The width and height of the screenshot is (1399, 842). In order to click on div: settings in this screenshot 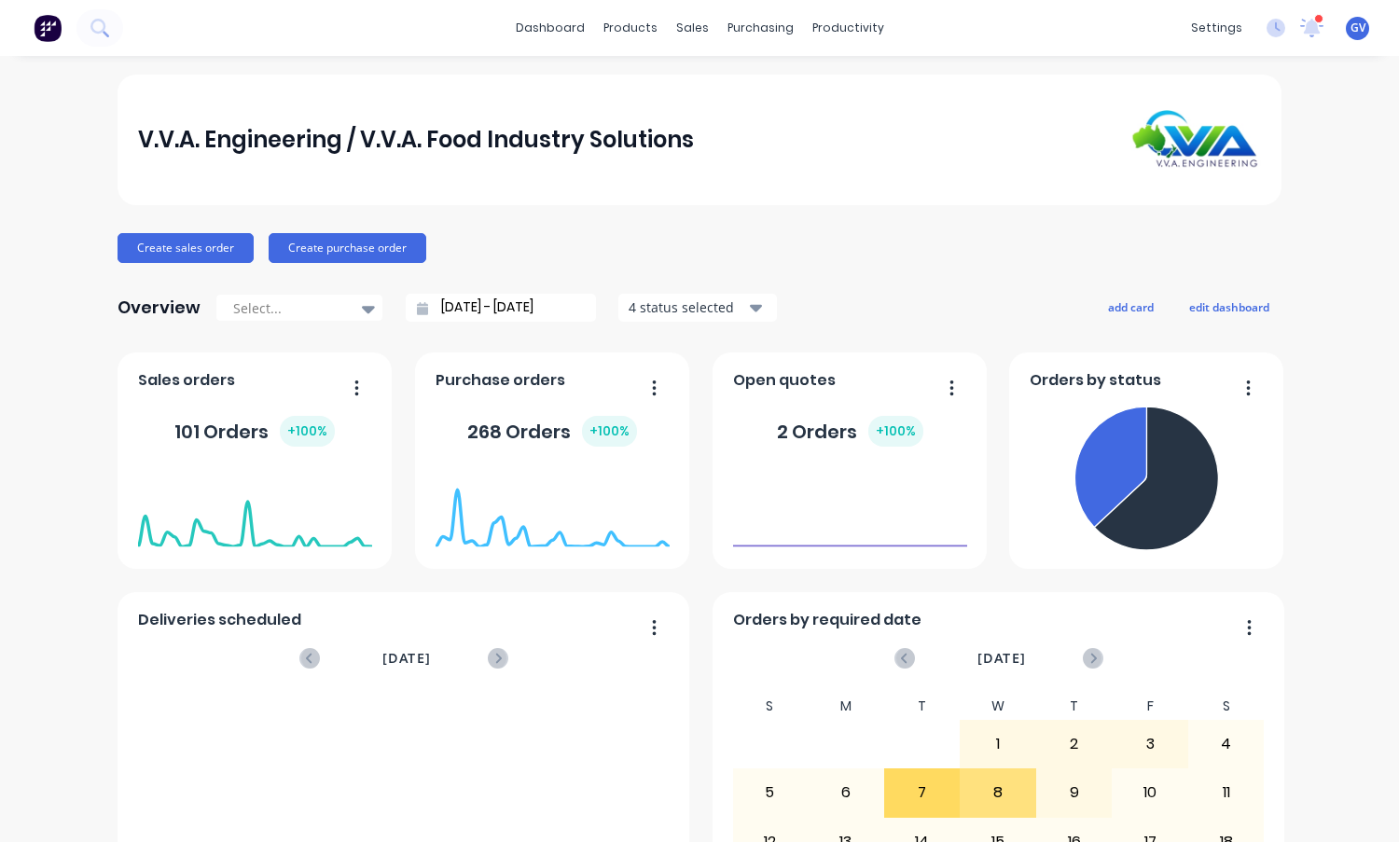, I will do `click(1216, 28)`.